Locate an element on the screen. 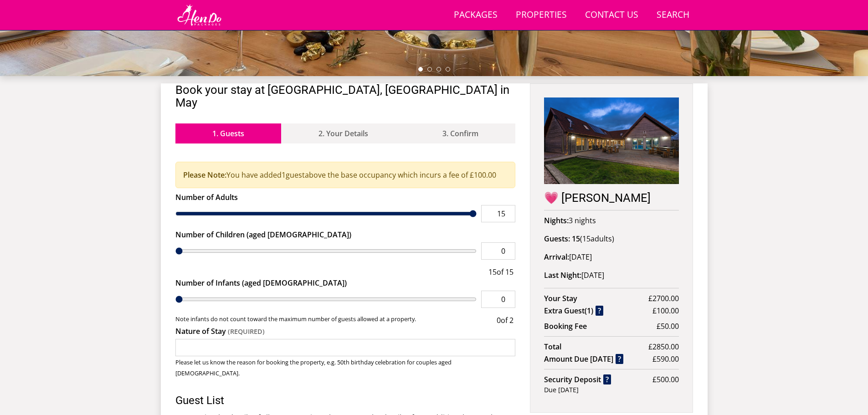 The image size is (868, 415). span: s is located at coordinates (610, 239).